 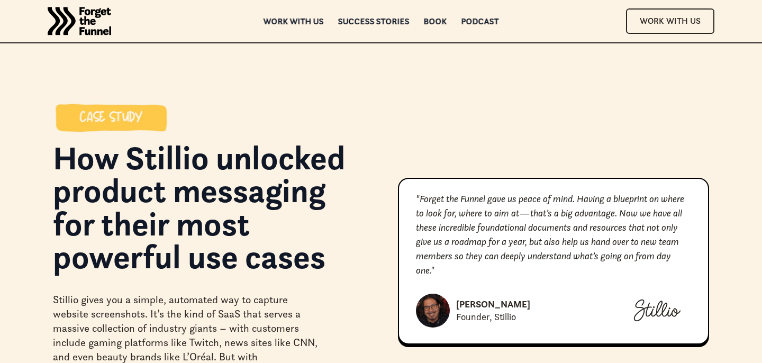 I want to click on div: Podcast, so click(x=480, y=21).